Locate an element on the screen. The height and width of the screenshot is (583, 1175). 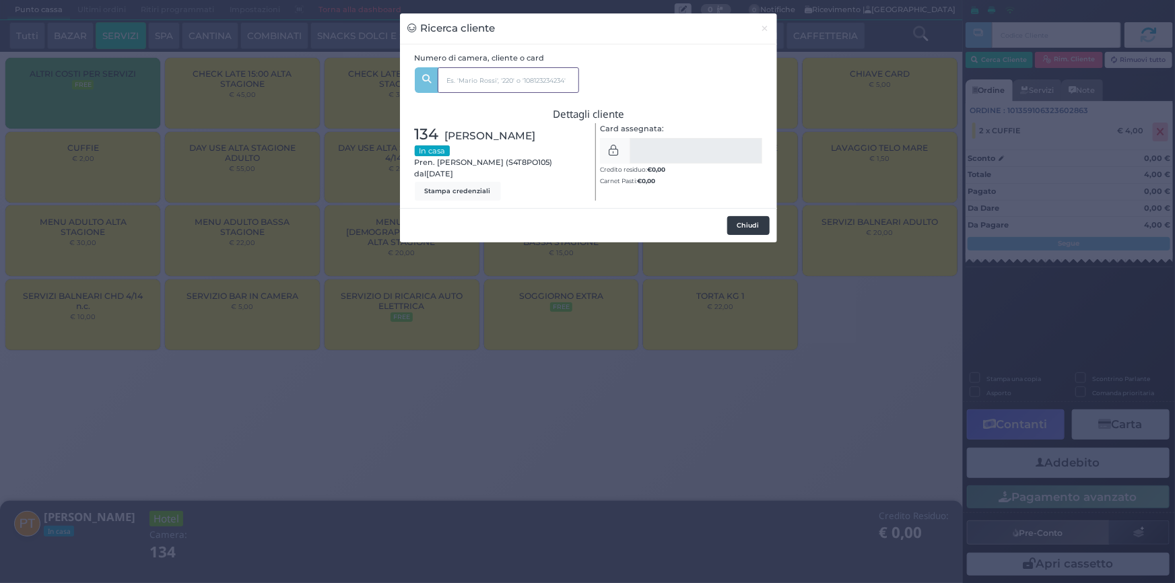
label: Card assegnata: is located at coordinates (632, 129).